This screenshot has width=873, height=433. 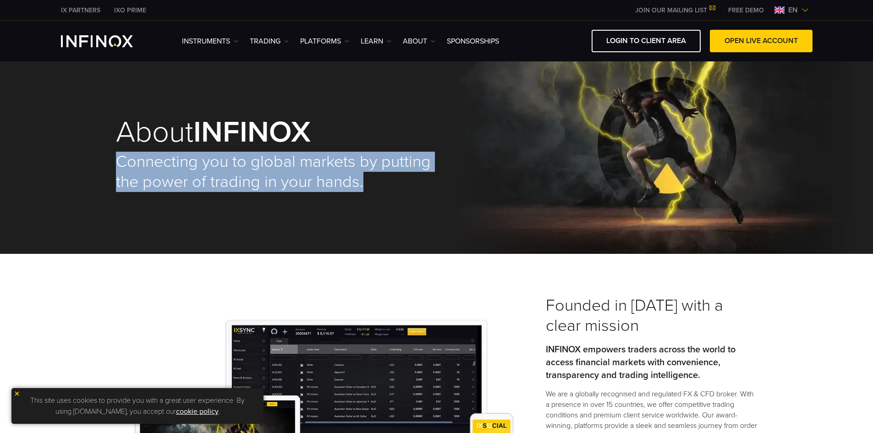 What do you see at coordinates (419, 41) in the screenshot?
I see `a: ABOUT` at bounding box center [419, 41].